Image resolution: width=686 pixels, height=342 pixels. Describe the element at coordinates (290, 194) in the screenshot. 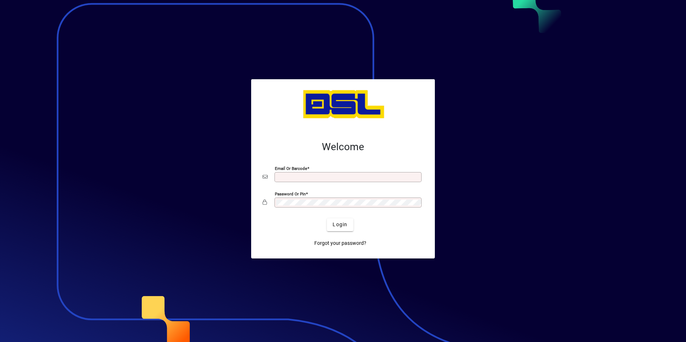

I see `mat-label: Password or Pin` at that location.